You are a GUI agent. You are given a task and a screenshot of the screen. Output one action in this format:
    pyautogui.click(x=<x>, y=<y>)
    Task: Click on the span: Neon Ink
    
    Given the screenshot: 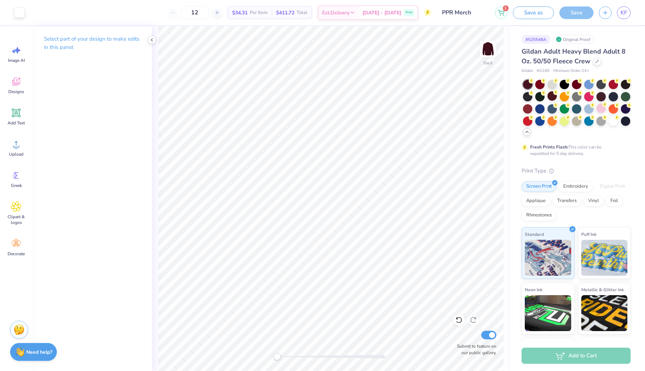 What is the action you would take?
    pyautogui.click(x=533, y=290)
    